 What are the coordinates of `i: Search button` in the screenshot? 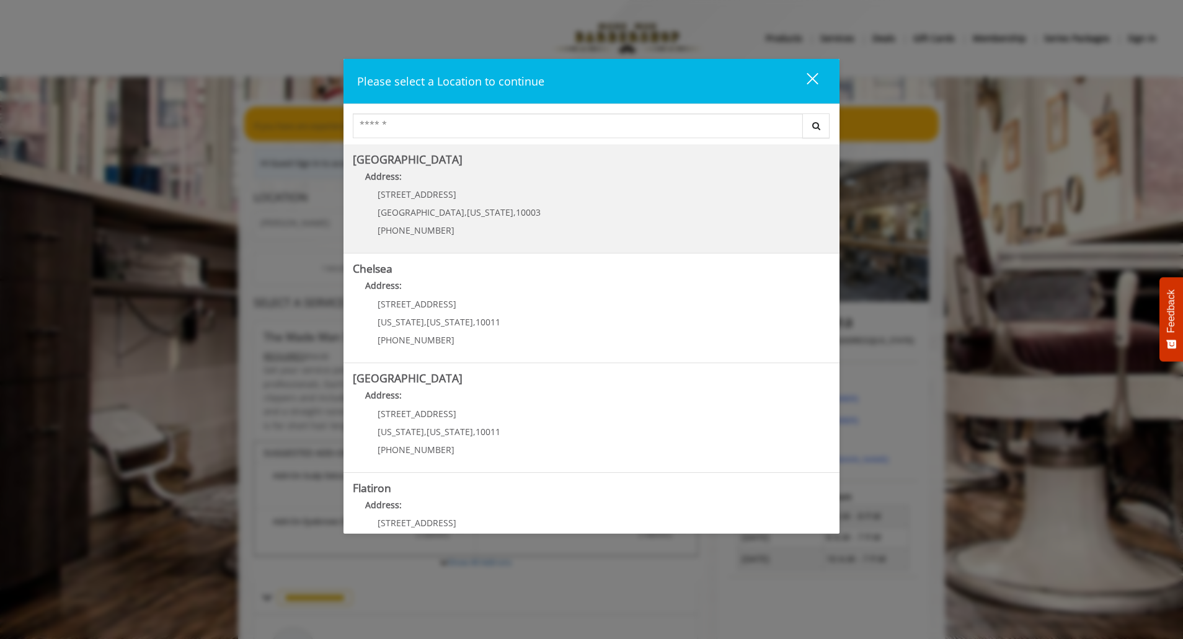 It's located at (816, 126).